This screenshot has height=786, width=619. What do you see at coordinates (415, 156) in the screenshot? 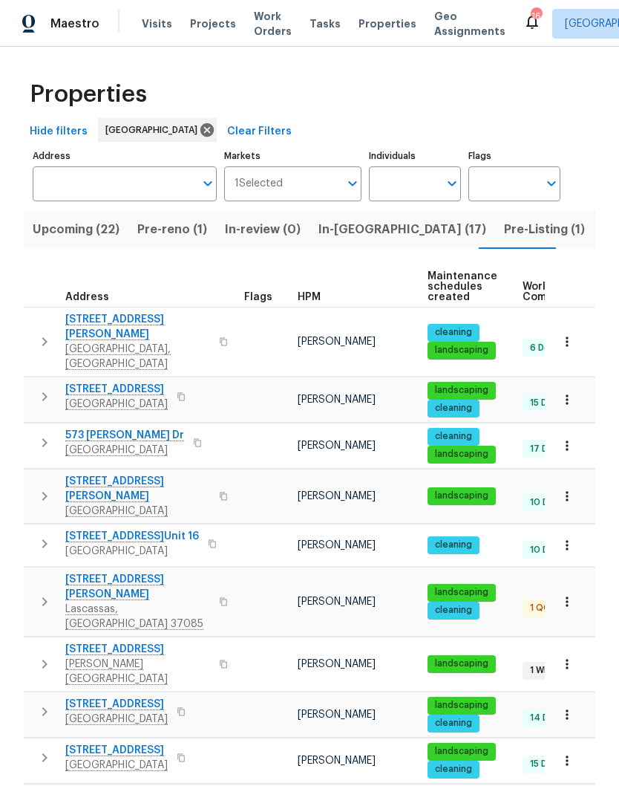
I see `label: Individuals` at bounding box center [415, 156].